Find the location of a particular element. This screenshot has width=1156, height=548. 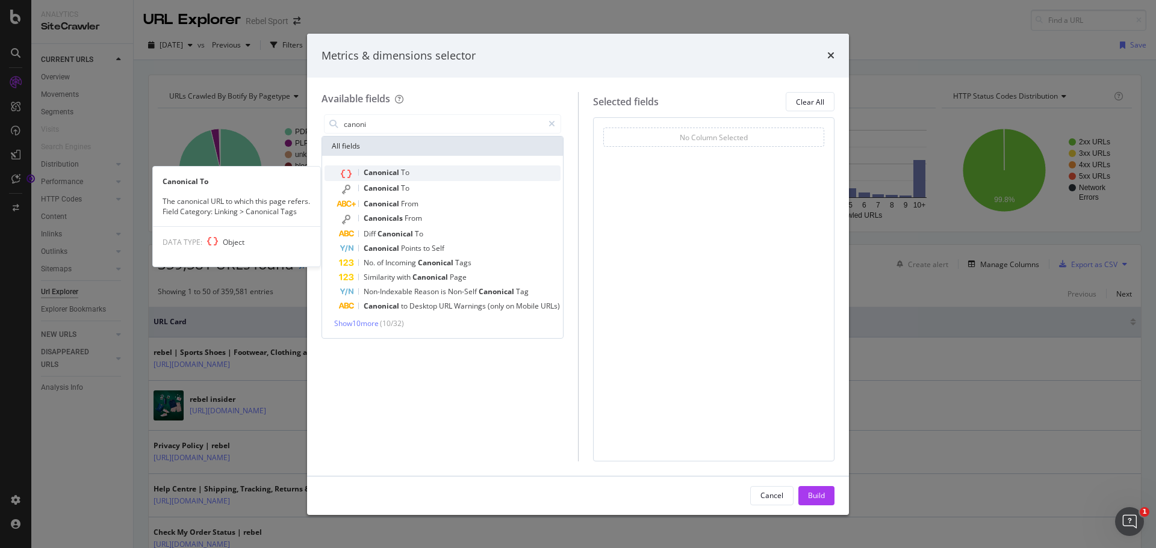

span: Diff is located at coordinates (370, 234).